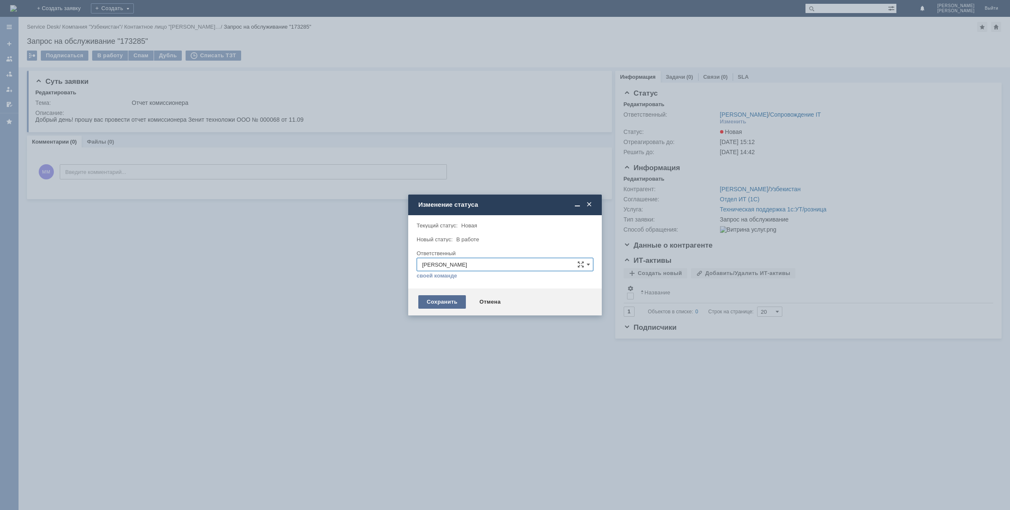 Image resolution: width=1010 pixels, height=510 pixels. I want to click on label: Текущий статус:, so click(437, 225).